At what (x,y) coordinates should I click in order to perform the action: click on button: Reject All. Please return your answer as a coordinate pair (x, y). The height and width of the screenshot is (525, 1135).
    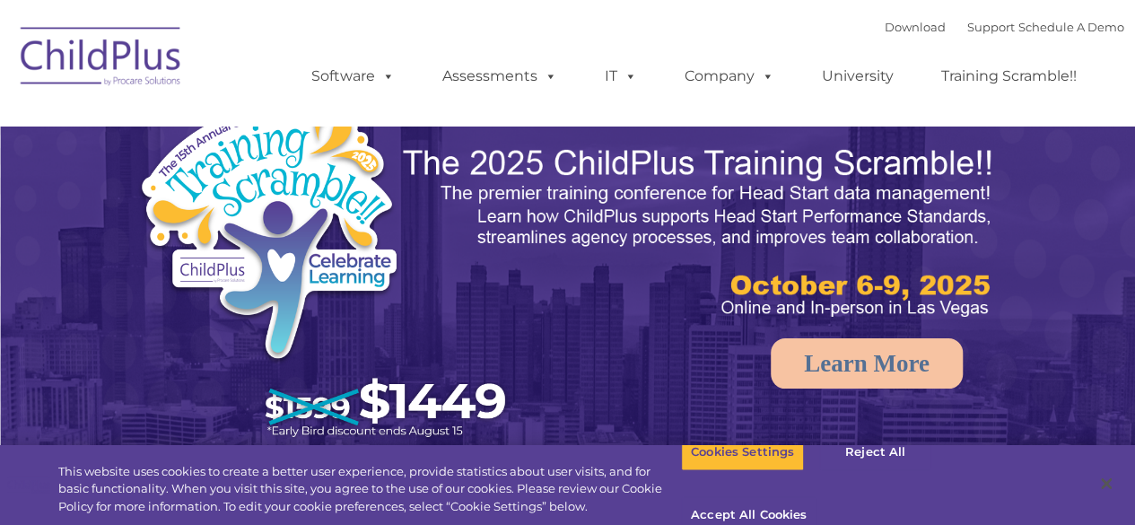
    Looking at the image, I should click on (875, 452).